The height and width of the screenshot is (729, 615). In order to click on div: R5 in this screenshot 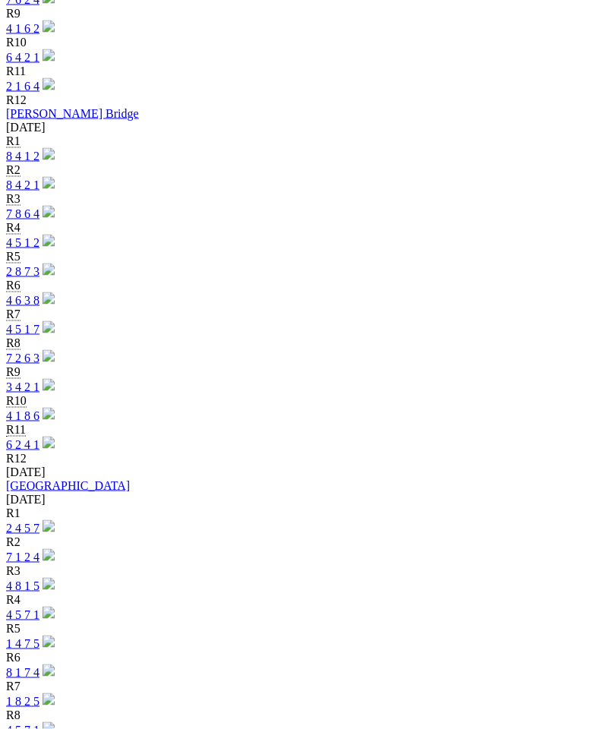, I will do `click(308, 629)`.